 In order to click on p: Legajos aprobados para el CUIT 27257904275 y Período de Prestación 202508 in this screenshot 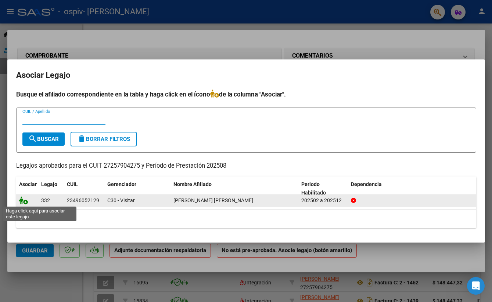, I will do `click(246, 166)`.